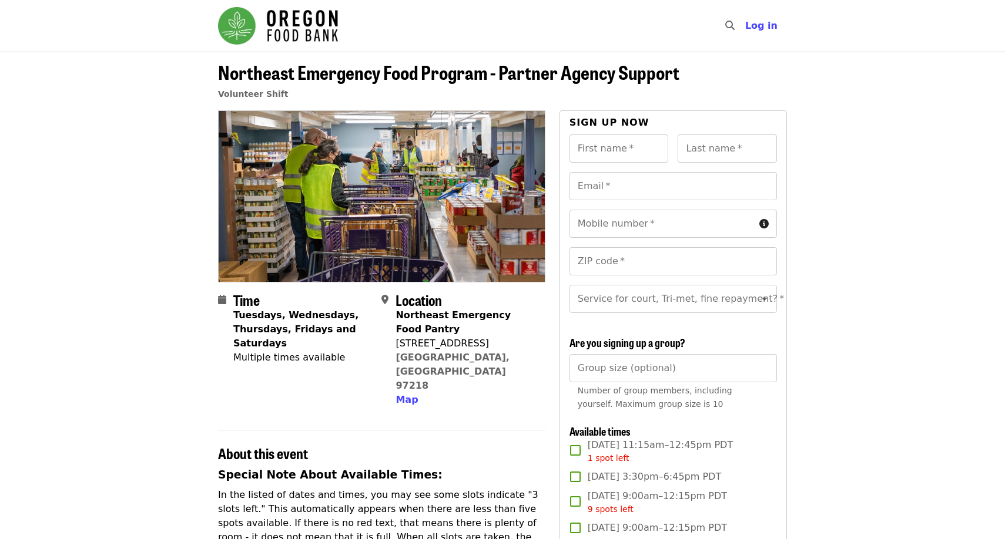 This screenshot has height=539, width=1005. What do you see at coordinates (278, 26) in the screenshot?
I see `img: Oregon Food Bank - Home` at bounding box center [278, 26].